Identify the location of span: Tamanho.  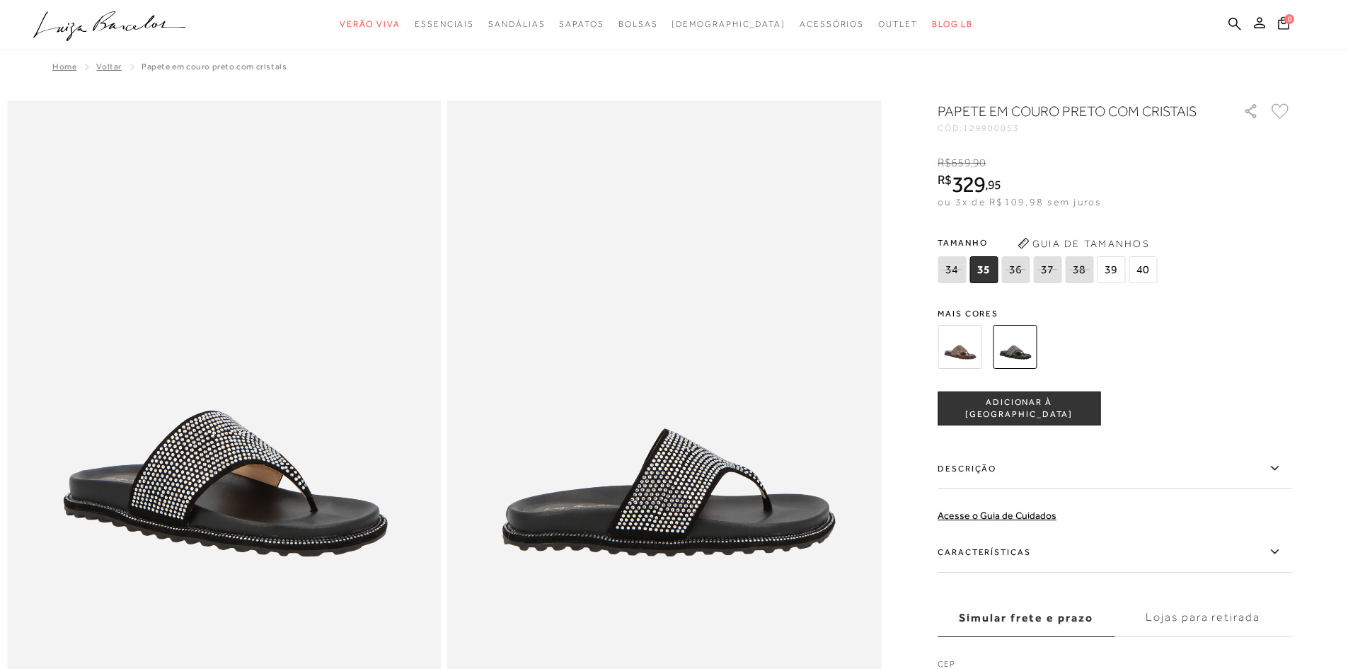
(1049, 243).